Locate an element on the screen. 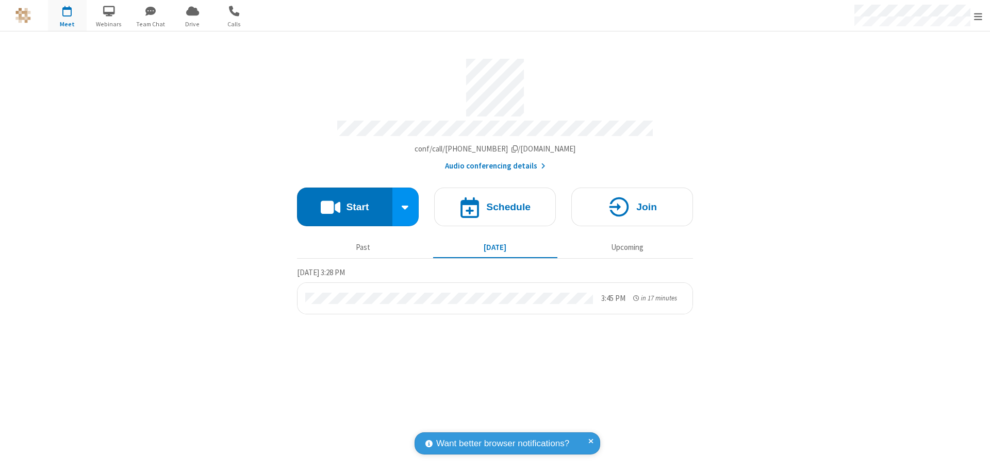 The width and height of the screenshot is (990, 472). span: Webinars is located at coordinates (109, 24).